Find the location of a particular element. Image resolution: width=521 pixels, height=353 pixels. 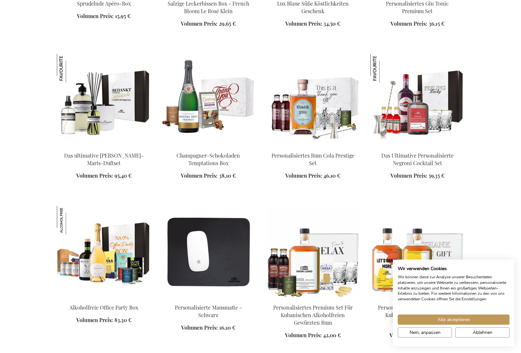

span: Ablehnen is located at coordinates (482, 332).